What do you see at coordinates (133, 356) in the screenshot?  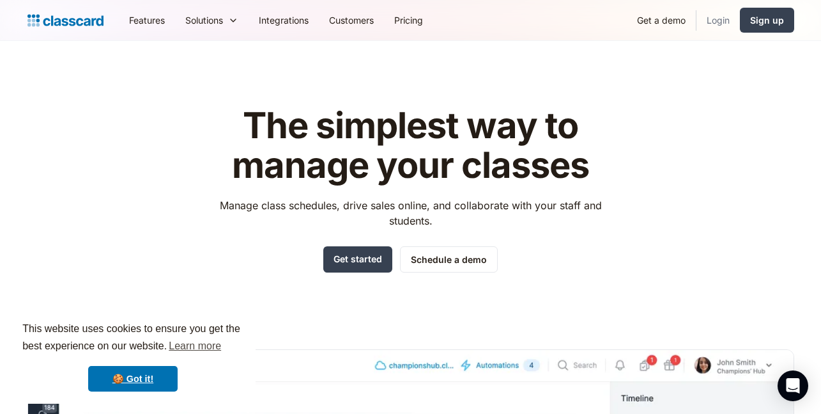 I see `div: cookieconsent` at bounding box center [133, 356].